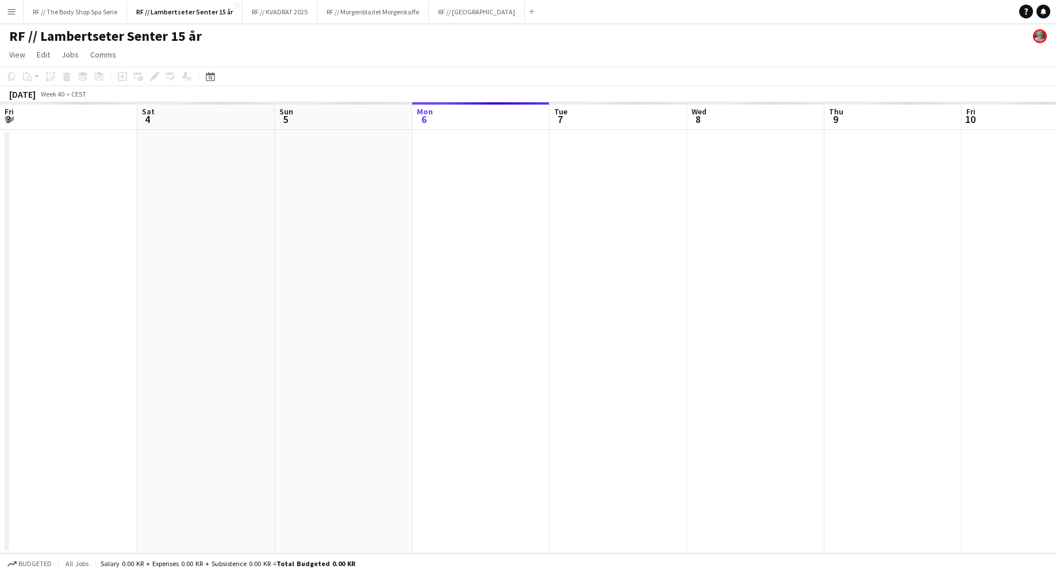 This screenshot has width=1056, height=573. I want to click on span: 4, so click(147, 119).